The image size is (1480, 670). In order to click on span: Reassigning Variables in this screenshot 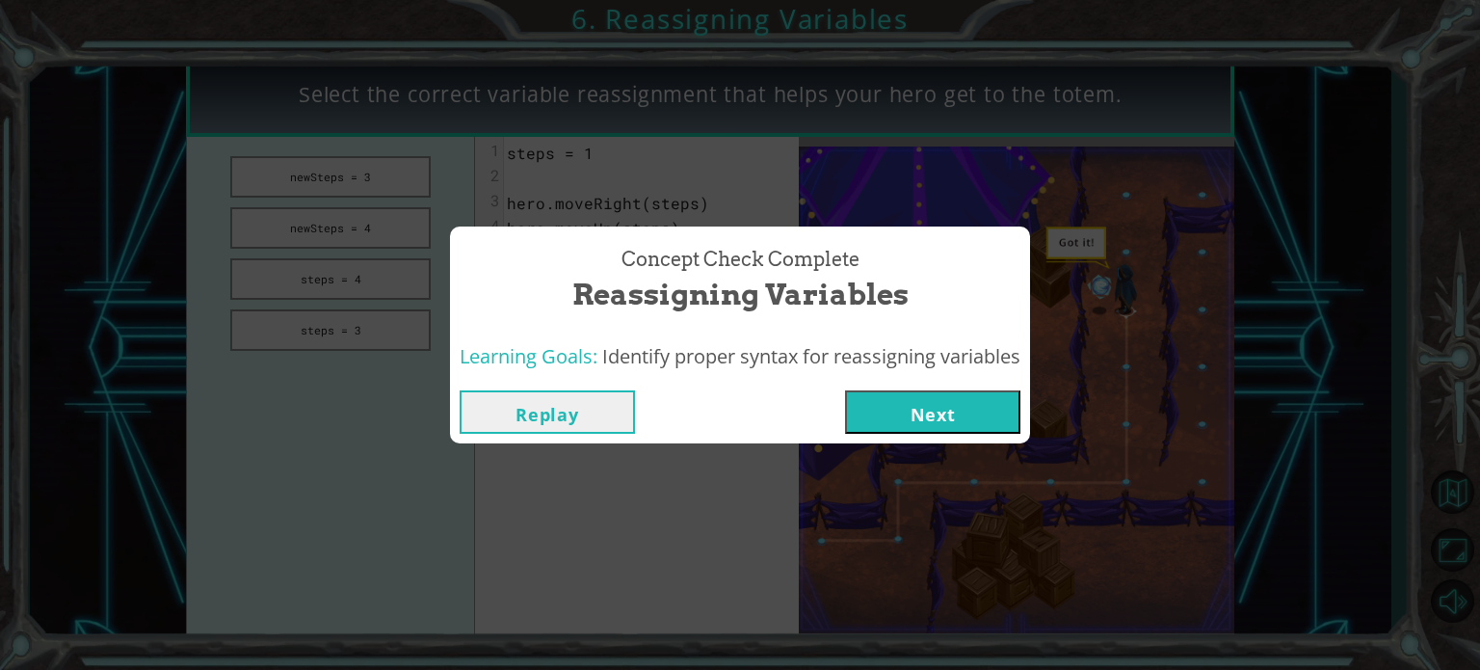, I will do `click(740, 294)`.